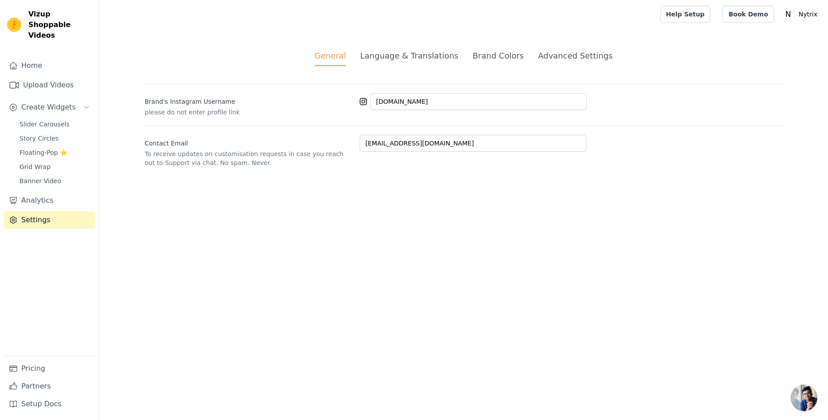 This screenshot has width=828, height=420. What do you see at coordinates (49, 386) in the screenshot?
I see `a: Partners` at bounding box center [49, 386].